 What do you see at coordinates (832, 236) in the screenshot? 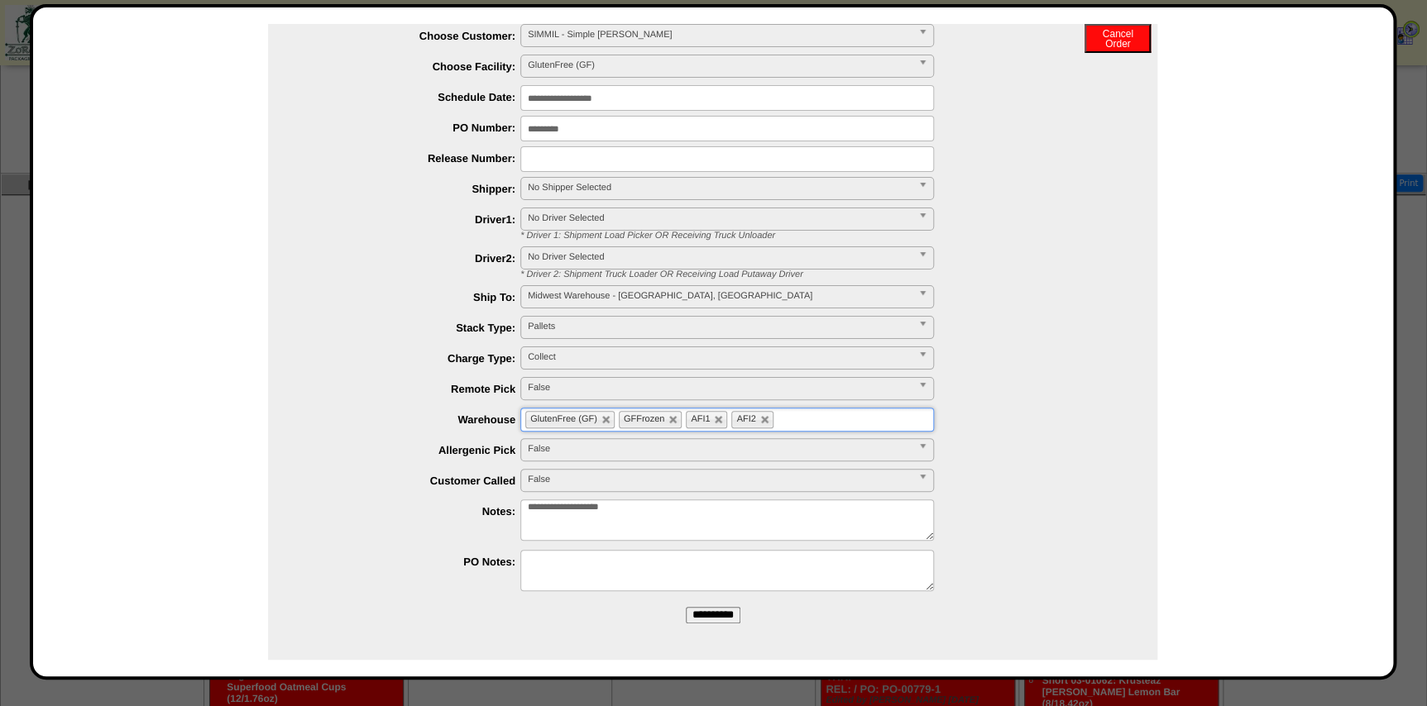
I see `div: * Driver 1: Shipment Load Picker OR Receiving Truck Unloader` at bounding box center [832, 236].